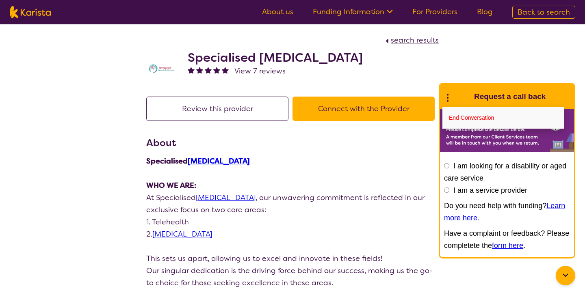  What do you see at coordinates (277, 12) in the screenshot?
I see `a: About us` at bounding box center [277, 12].